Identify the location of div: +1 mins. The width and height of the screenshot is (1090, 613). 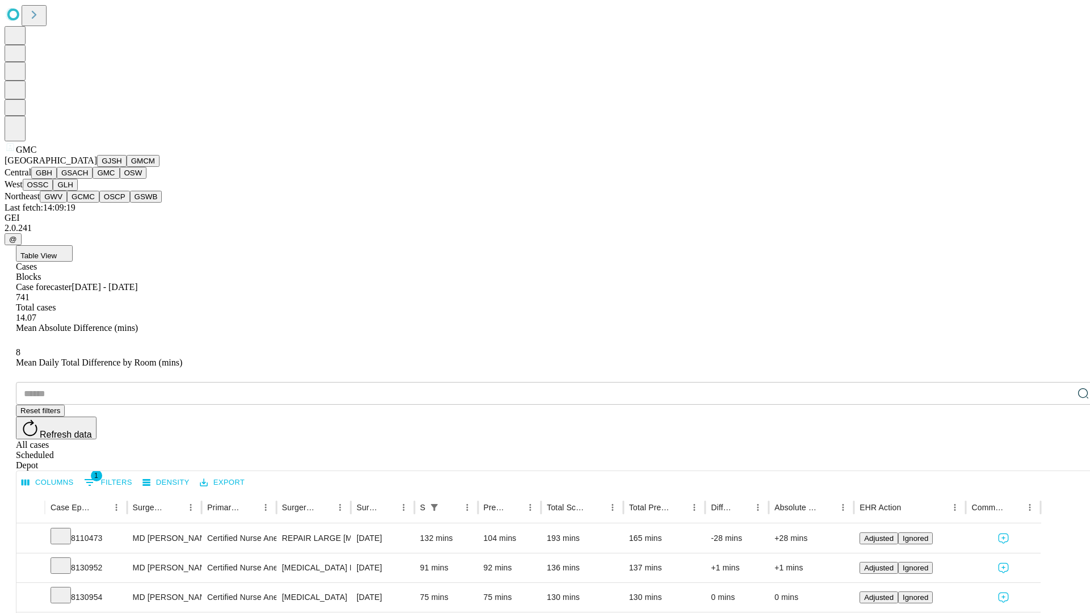
(737, 568).